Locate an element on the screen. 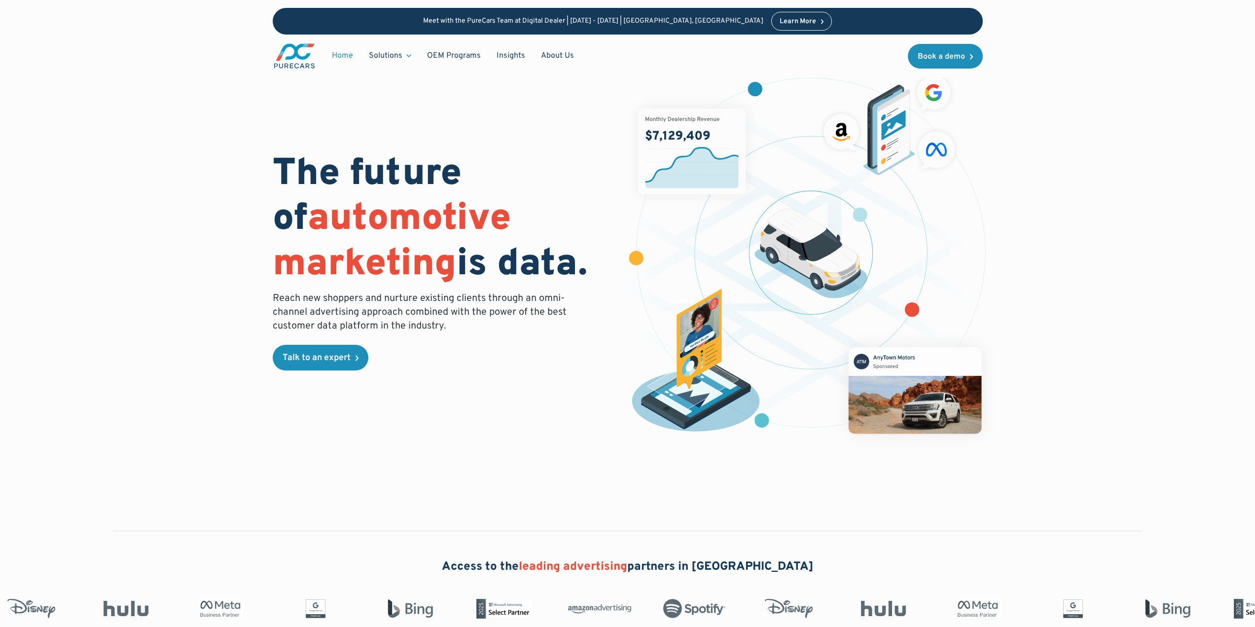 This screenshot has width=1255, height=627. img: purecars logo is located at coordinates (294, 56).